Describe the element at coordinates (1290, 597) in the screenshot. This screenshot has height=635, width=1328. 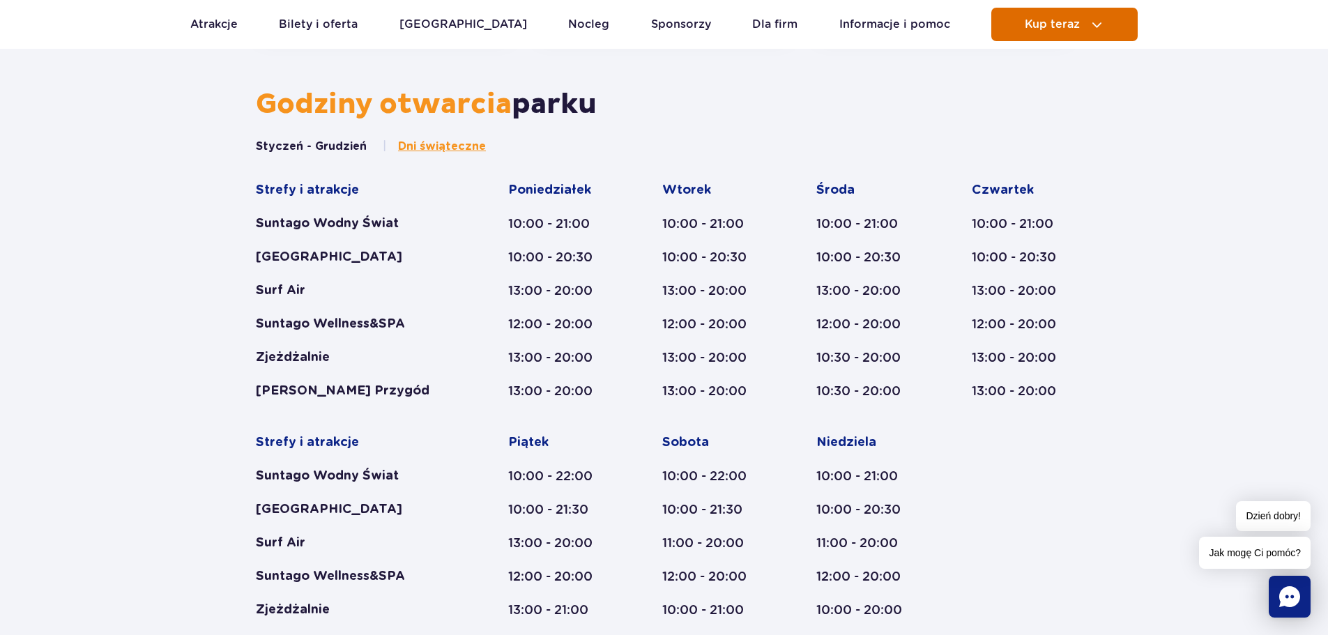
I see `div: Chat` at that location.